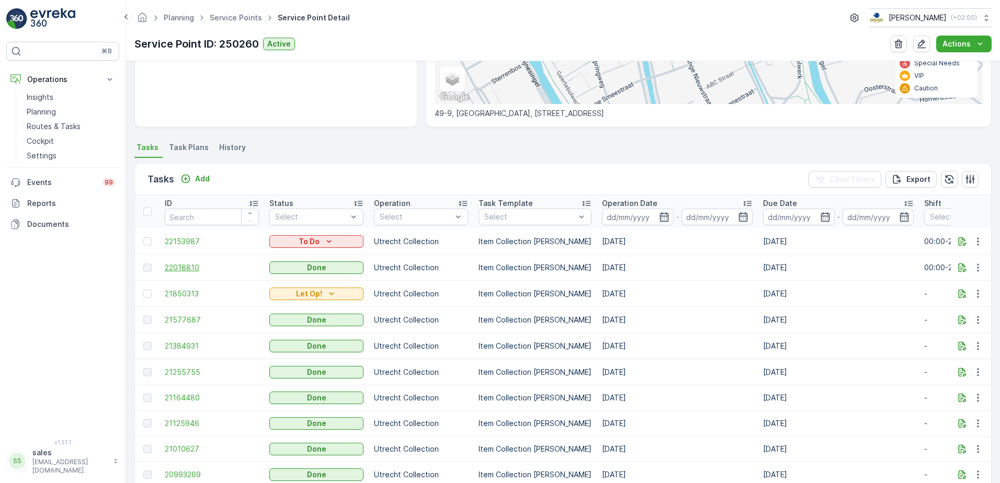 The width and height of the screenshot is (1000, 483). I want to click on span: 21010627, so click(212, 449).